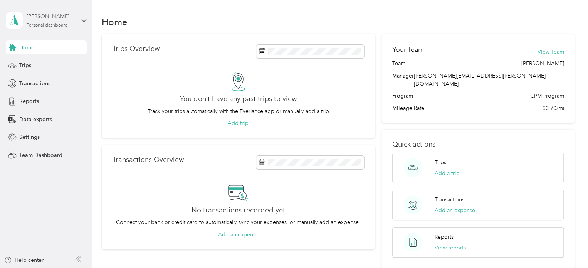 Image resolution: width=588 pixels, height=268 pixels. I want to click on div: Personal dashboard, so click(47, 25).